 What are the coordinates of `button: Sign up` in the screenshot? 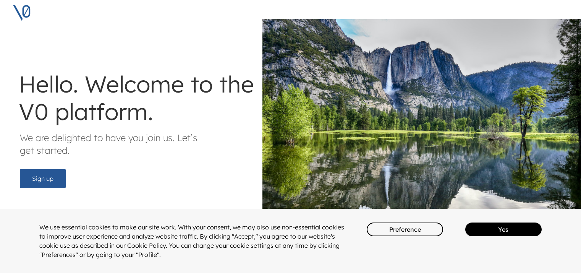 It's located at (43, 179).